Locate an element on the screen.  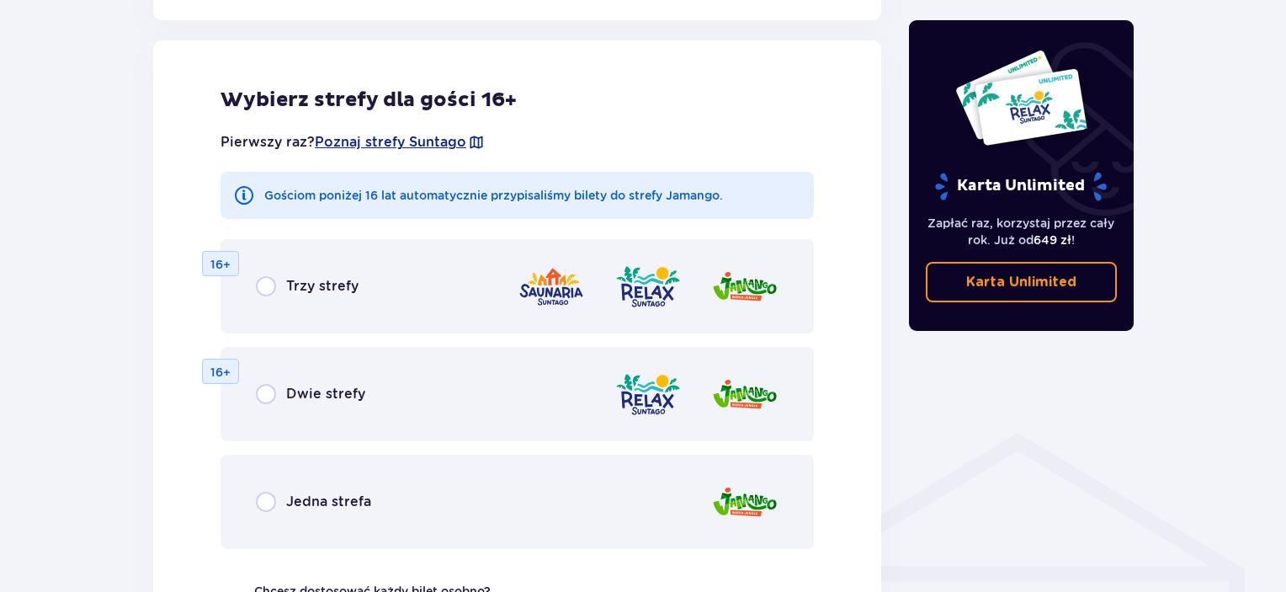
img: Dwie karty całoroczne do Suntago z napisem 'UNLIMITED RELAX', na białym tle z tropikalnymi liśćmi... is located at coordinates (1021, 98).